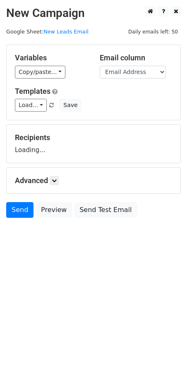 The width and height of the screenshot is (187, 367). I want to click on h2: New Campaign, so click(94, 13).